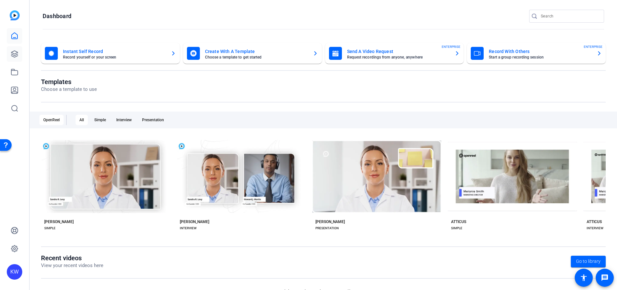 This screenshot has width=617, height=290. What do you see at coordinates (72, 258) in the screenshot?
I see `h1: Recent videos` at bounding box center [72, 258].